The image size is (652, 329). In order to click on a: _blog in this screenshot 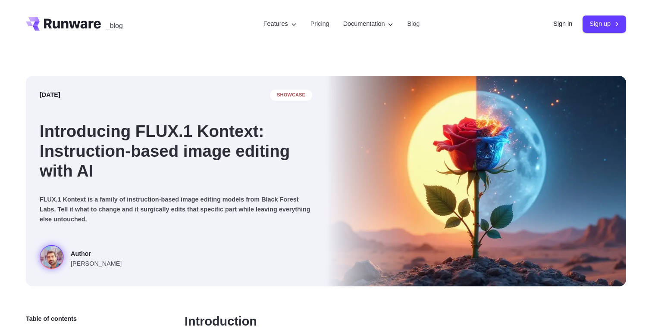, I will do `click(114, 24)`.